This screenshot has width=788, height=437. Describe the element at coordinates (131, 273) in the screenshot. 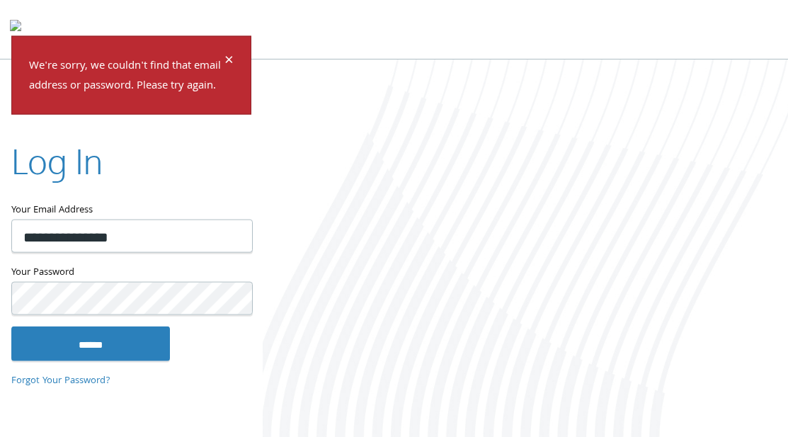

I see `label: Your Password` at that location.